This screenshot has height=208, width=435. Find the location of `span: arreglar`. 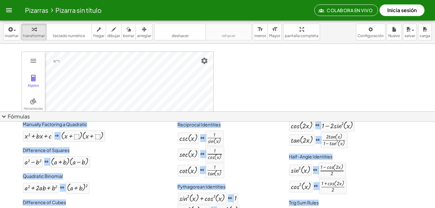

span: arreglar is located at coordinates (144, 36).